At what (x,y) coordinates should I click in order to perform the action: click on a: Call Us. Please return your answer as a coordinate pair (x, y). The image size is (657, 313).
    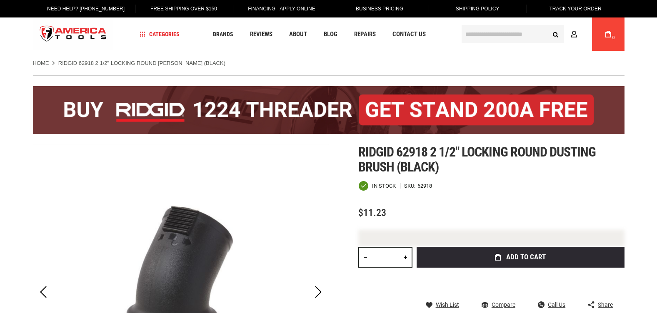
    Looking at the image, I should click on (552, 305).